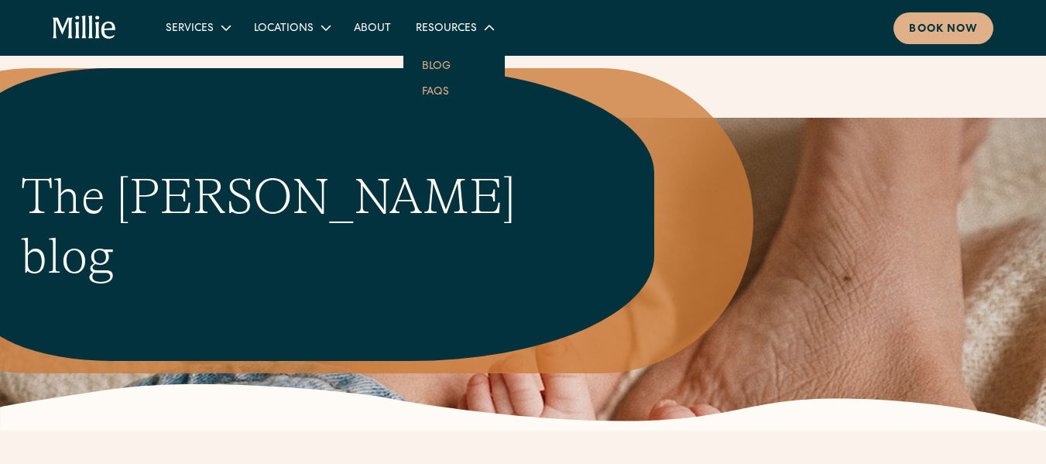  What do you see at coordinates (454, 78) in the screenshot?
I see `nav: Resources` at bounding box center [454, 78].